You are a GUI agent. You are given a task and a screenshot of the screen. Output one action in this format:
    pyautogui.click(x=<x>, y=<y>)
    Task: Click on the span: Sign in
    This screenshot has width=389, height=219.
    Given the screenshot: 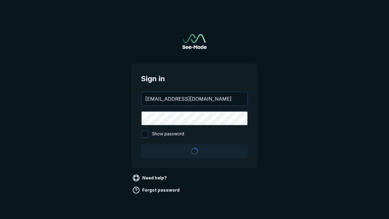 What is the action you would take?
    pyautogui.click(x=194, y=79)
    